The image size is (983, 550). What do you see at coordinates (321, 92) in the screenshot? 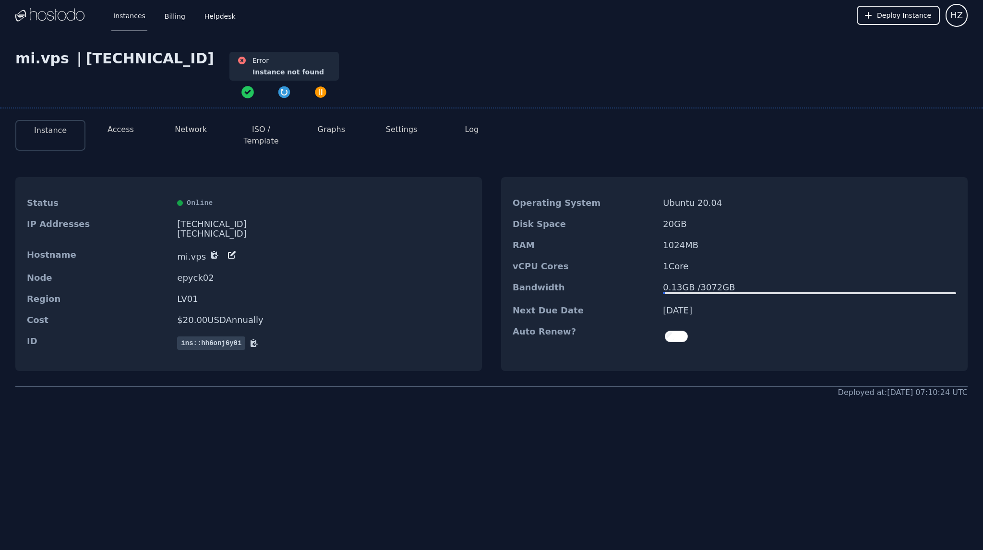
I see `img: Power Off` at bounding box center [321, 92].